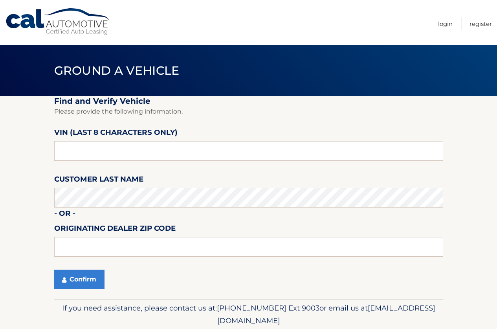 This screenshot has width=497, height=329. I want to click on label: - or -, so click(65, 215).